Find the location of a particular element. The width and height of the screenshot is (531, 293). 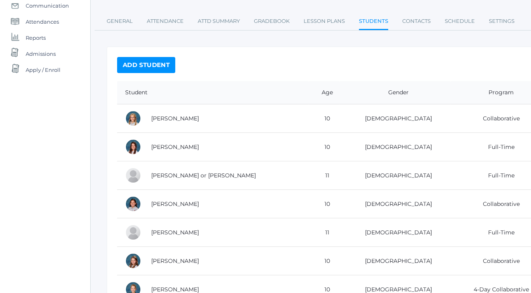

a: Gradebook is located at coordinates (271, 21).